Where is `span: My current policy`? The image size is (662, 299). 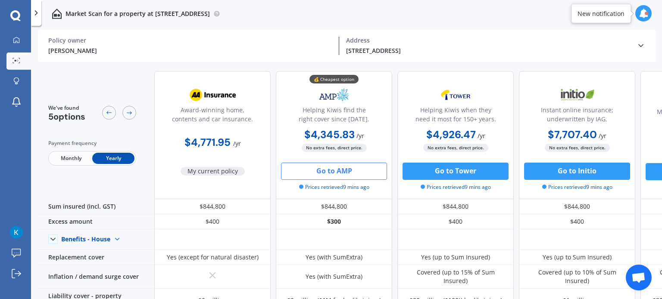 span: My current policy is located at coordinates (212, 171).